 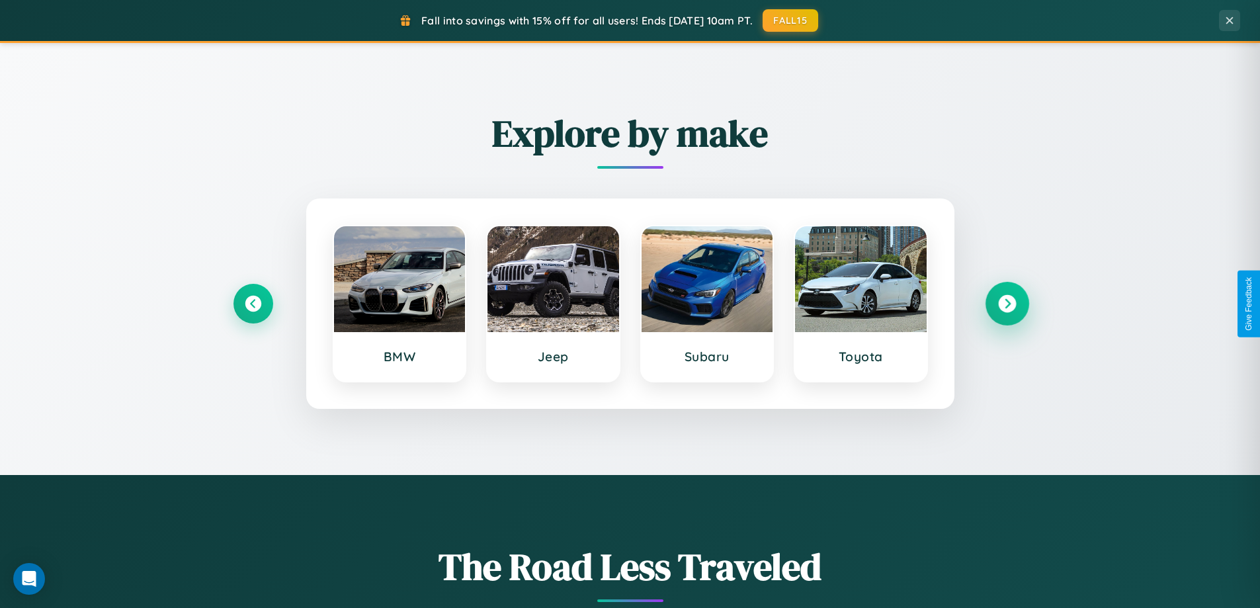 I want to click on div: Open Intercom Messenger, so click(x=29, y=579).